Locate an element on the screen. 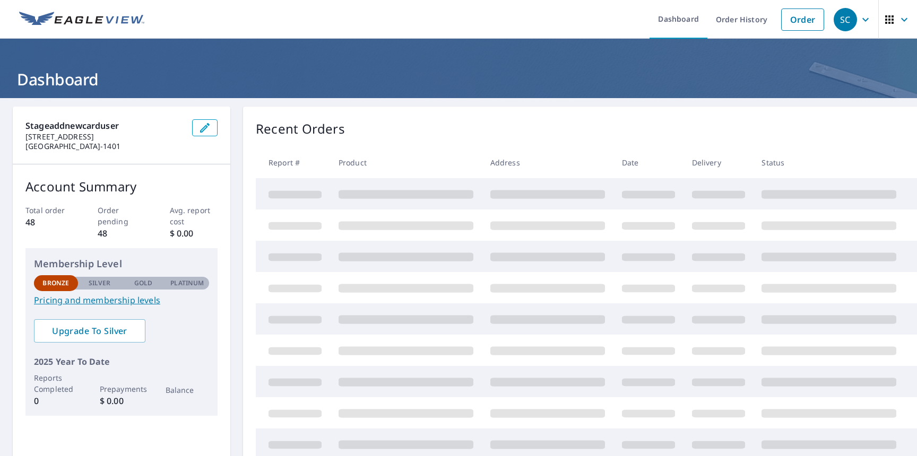 This screenshot has width=917, height=456. a: Pricing and membership levels is located at coordinates (122, 300).